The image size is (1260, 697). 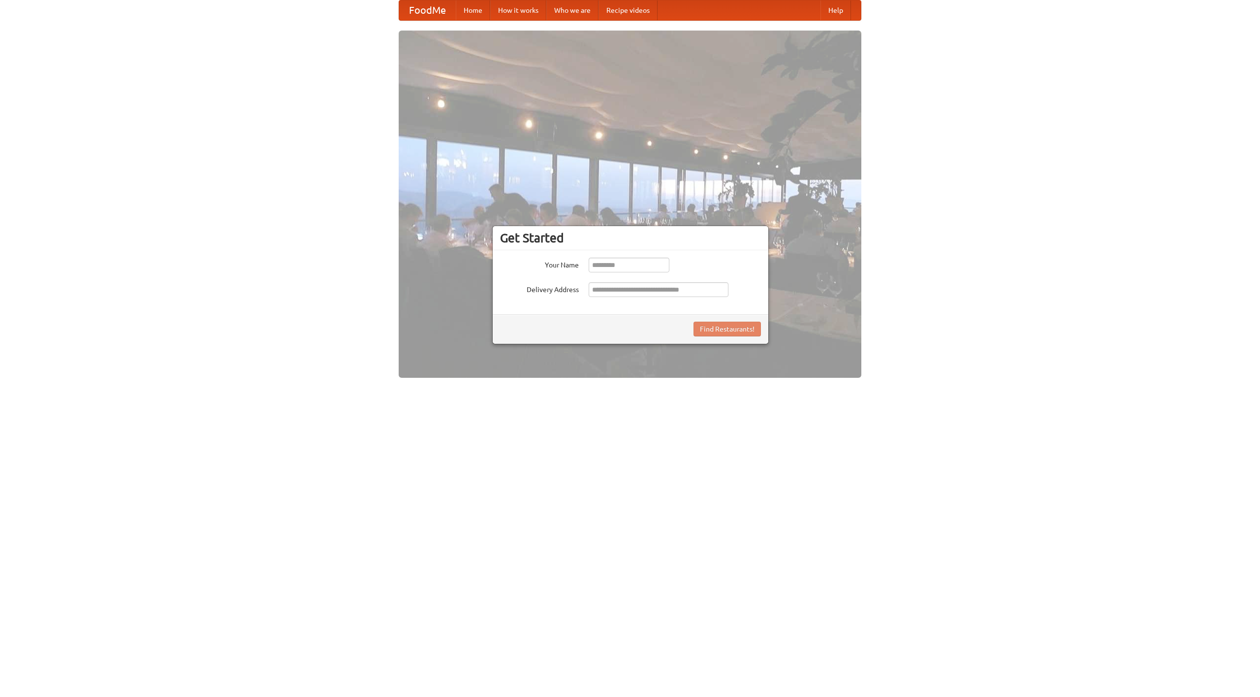 What do you see at coordinates (540, 263) in the screenshot?
I see `label: Your Name` at bounding box center [540, 263].